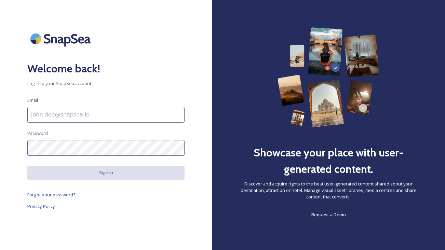 This screenshot has width=445, height=250. What do you see at coordinates (329, 191) in the screenshot?
I see `span: Discover and acquire rights to the best user-generated content shared about your destination, att...` at bounding box center [329, 191].